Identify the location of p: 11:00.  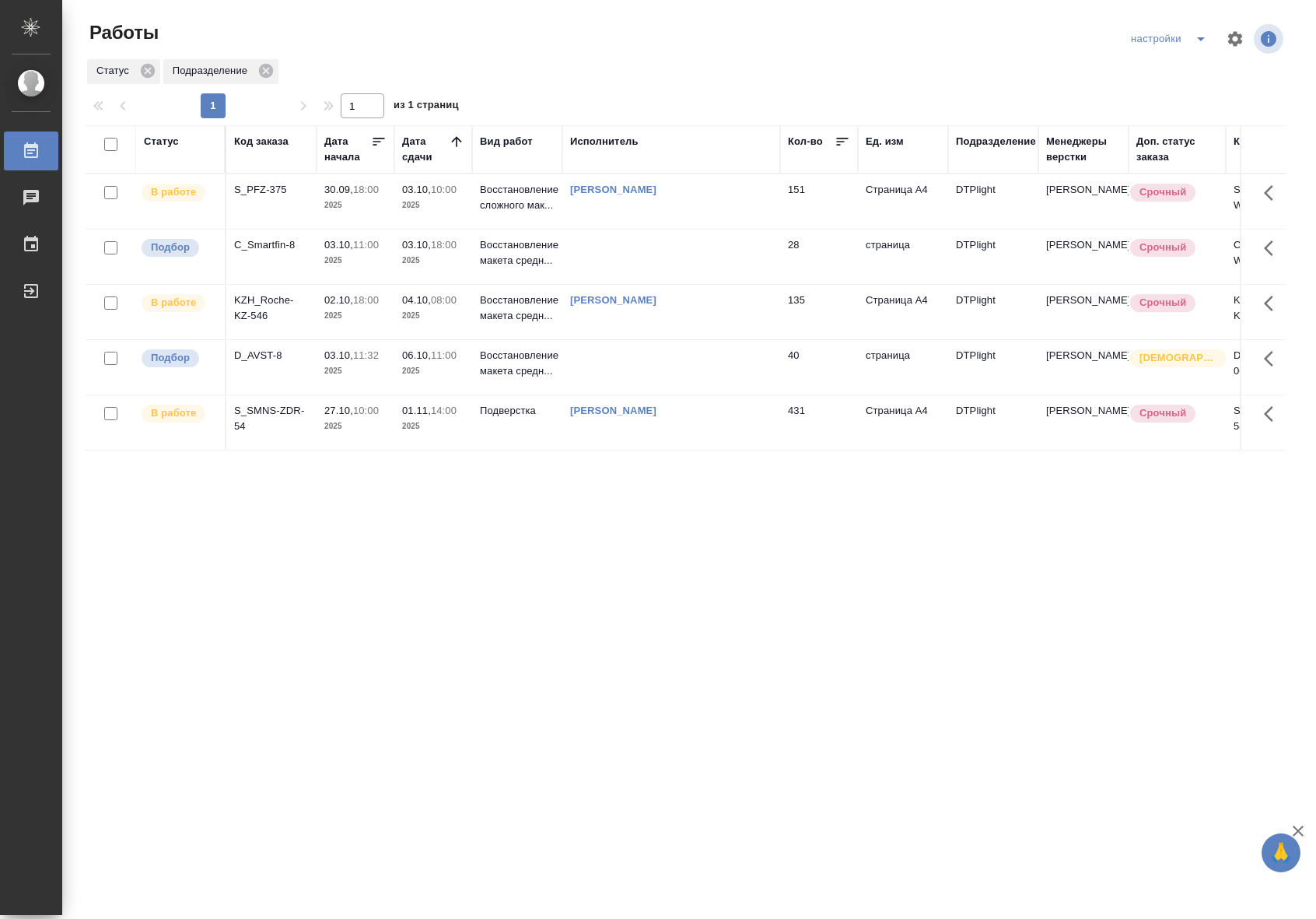
(443, 354).